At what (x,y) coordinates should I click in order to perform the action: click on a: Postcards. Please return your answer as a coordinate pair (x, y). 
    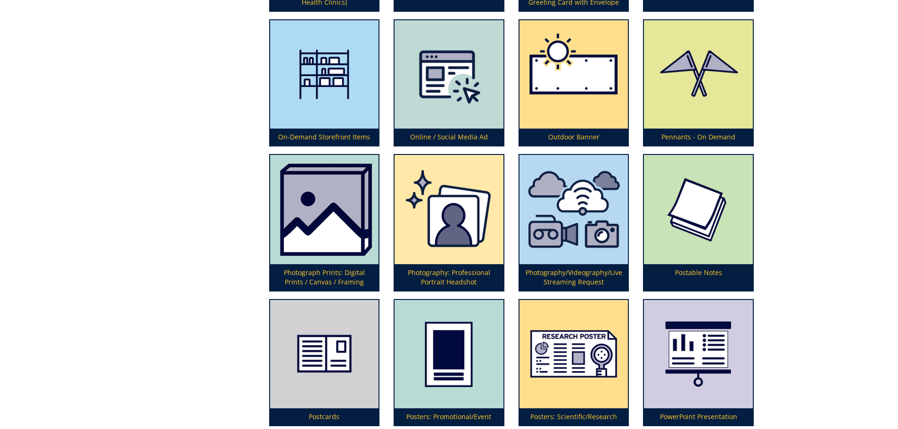
    Looking at the image, I should click on (324, 363).